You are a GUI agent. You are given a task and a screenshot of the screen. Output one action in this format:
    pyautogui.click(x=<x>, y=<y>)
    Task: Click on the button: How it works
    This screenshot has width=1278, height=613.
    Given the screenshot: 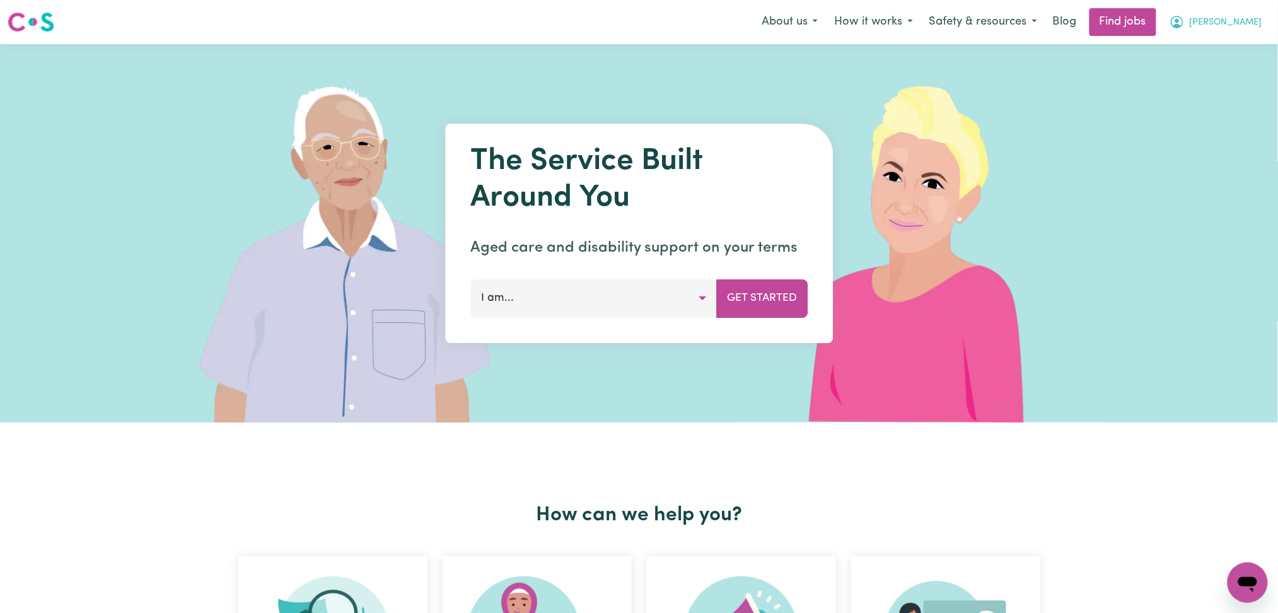 What is the action you would take?
    pyautogui.click(x=874, y=22)
    